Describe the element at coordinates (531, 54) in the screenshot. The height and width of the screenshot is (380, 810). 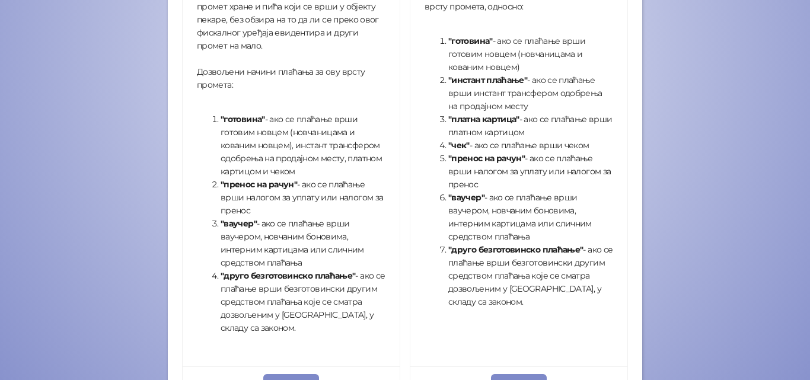
I see `li: - ако се плаћање врши готовим новцем (новчаницама и кованим новцем)` at that location.